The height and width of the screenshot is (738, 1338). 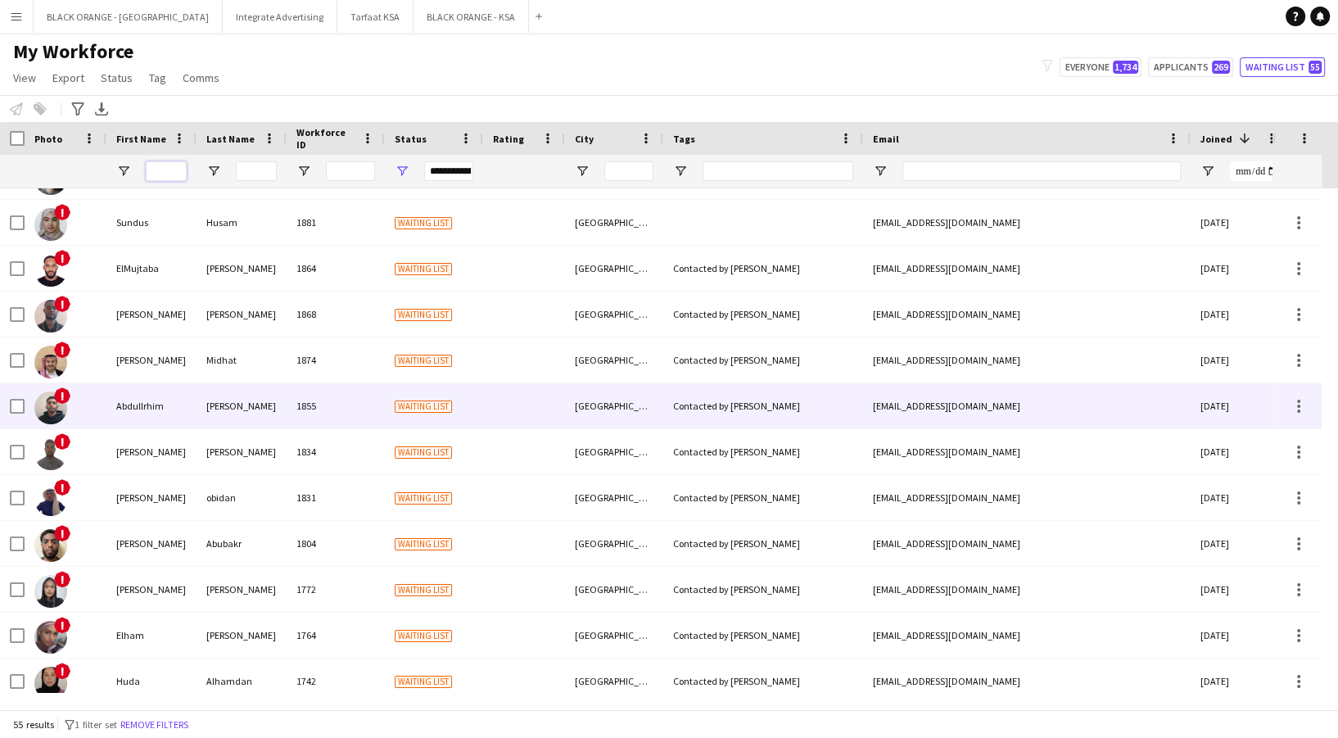 I want to click on div: 1772, so click(x=336, y=589).